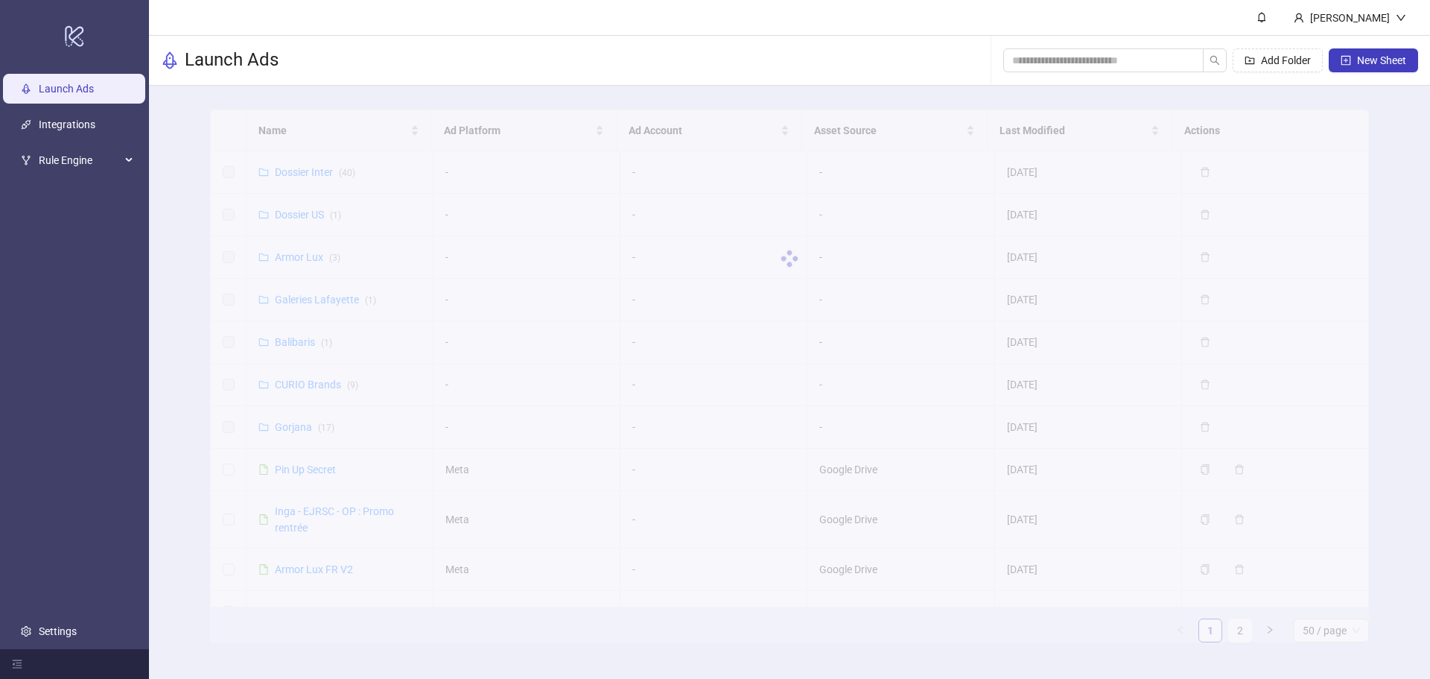  Describe the element at coordinates (170, 60) in the screenshot. I see `span: rocket` at that location.